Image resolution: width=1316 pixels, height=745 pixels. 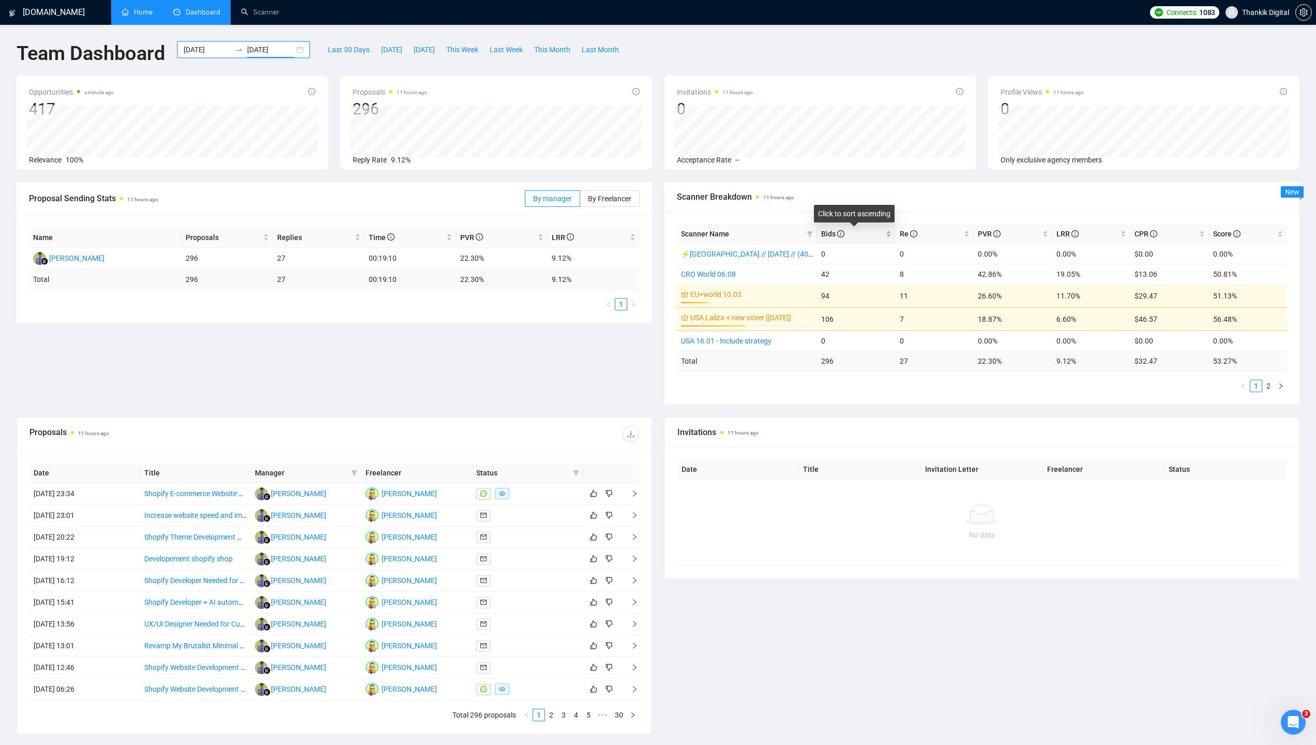 What do you see at coordinates (600, 50) in the screenshot?
I see `span: Last Month` at bounding box center [600, 50].